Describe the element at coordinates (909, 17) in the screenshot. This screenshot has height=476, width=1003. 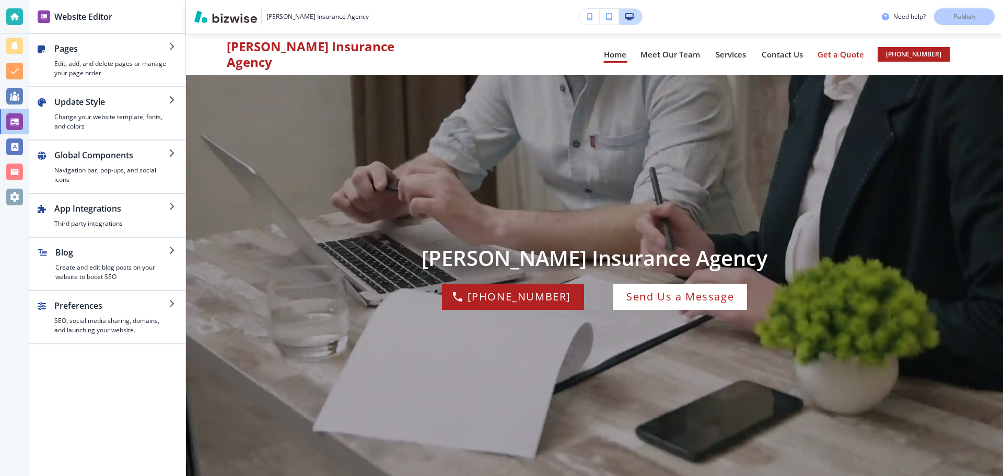
I see `h3: Need help?` at that location.